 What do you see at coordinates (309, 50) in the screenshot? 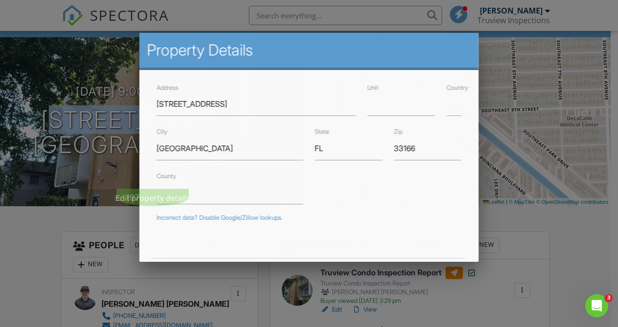
I see `h2: Property Details` at bounding box center [309, 50].